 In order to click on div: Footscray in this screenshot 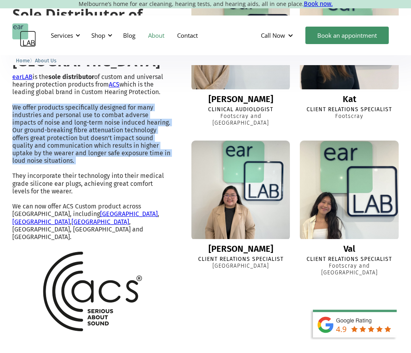, I will do `click(349, 116)`.